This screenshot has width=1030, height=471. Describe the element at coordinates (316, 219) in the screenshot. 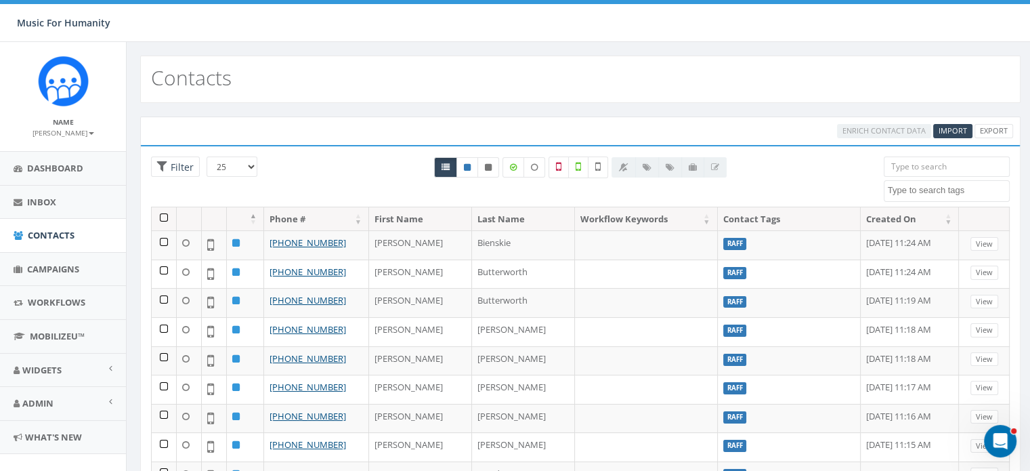

I see `th: Phone #: activate to sort column ascending` at that location.